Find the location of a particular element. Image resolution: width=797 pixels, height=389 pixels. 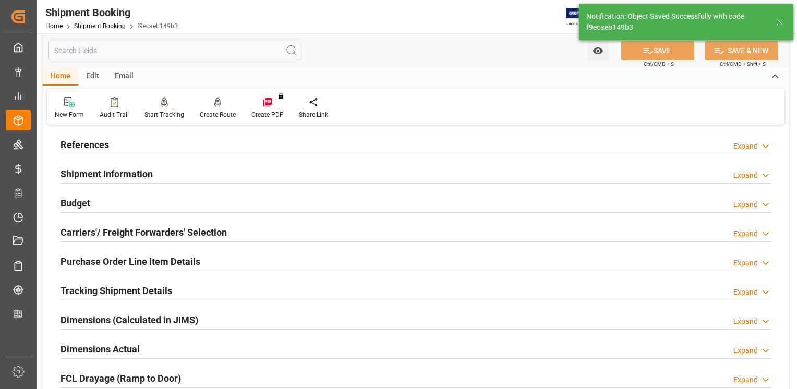

button: SAVE is located at coordinates (658, 51).